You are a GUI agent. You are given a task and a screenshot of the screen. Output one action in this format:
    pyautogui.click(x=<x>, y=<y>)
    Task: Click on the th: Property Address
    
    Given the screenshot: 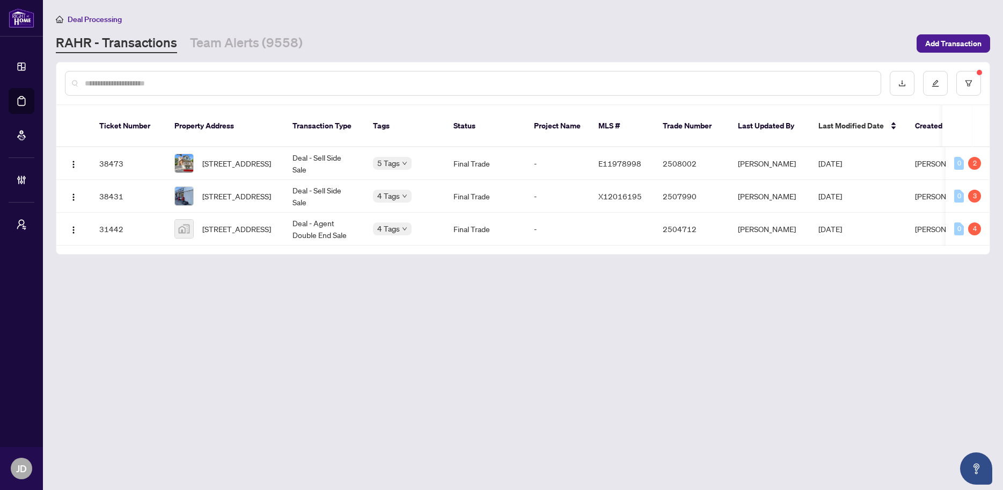 What is the action you would take?
    pyautogui.click(x=225, y=126)
    